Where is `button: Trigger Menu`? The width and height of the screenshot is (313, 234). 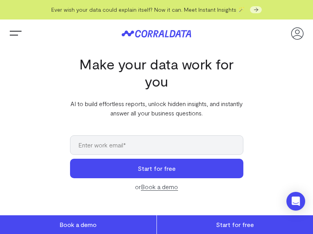 button: Trigger Menu is located at coordinates (16, 34).